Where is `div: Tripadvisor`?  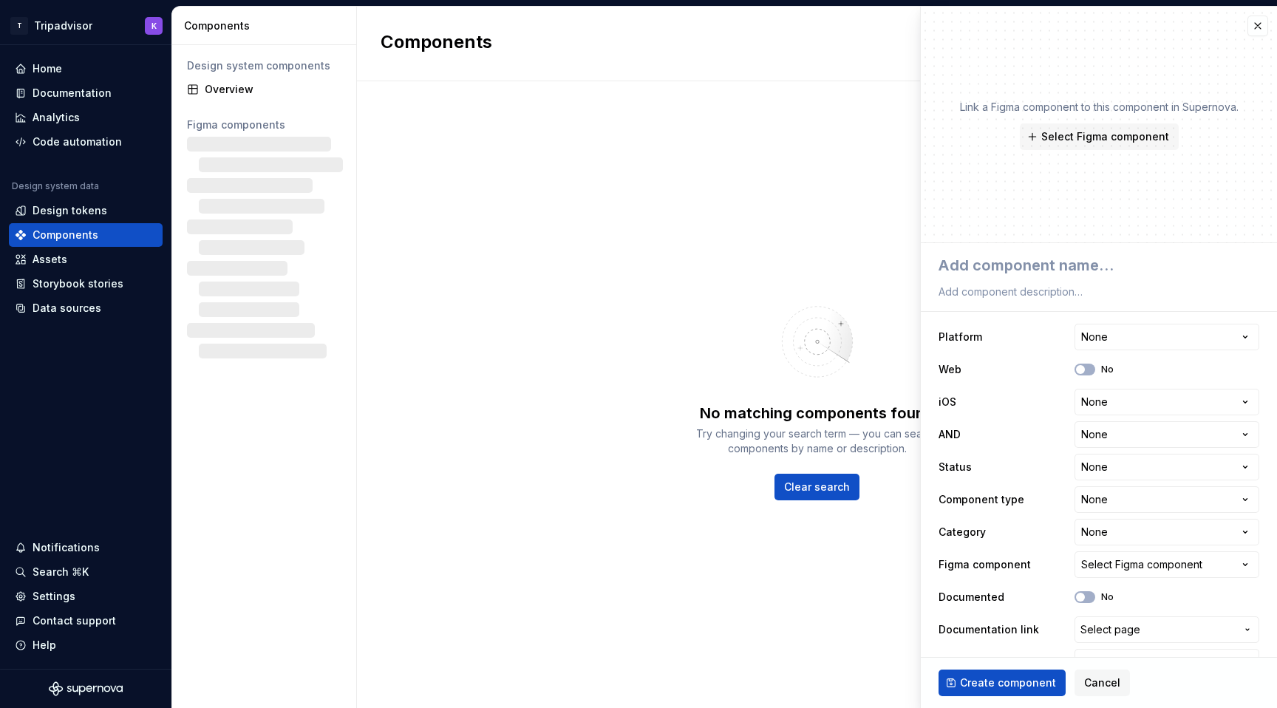 div: Tripadvisor is located at coordinates (63, 26).